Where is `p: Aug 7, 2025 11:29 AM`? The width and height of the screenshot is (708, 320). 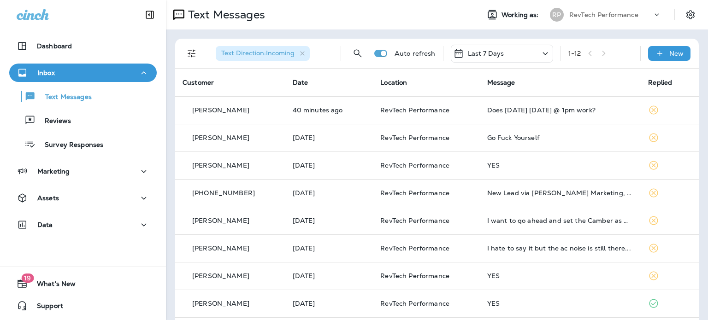
p: Aug 7, 2025 11:29 AM is located at coordinates (329, 276).